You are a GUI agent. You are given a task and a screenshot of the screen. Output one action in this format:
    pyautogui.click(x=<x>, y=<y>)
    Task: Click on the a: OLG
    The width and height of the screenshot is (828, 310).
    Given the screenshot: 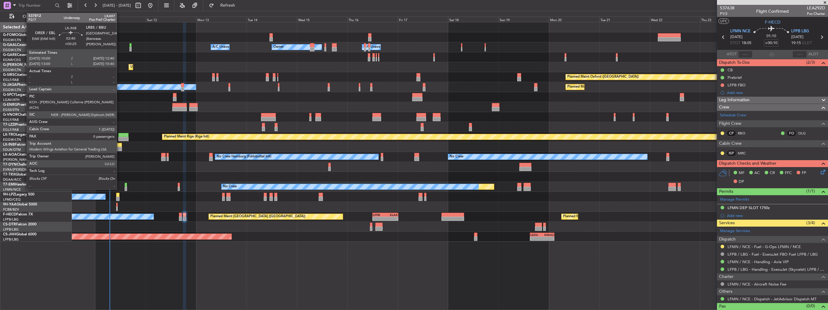 What is the action you would take?
    pyautogui.click(x=805, y=133)
    